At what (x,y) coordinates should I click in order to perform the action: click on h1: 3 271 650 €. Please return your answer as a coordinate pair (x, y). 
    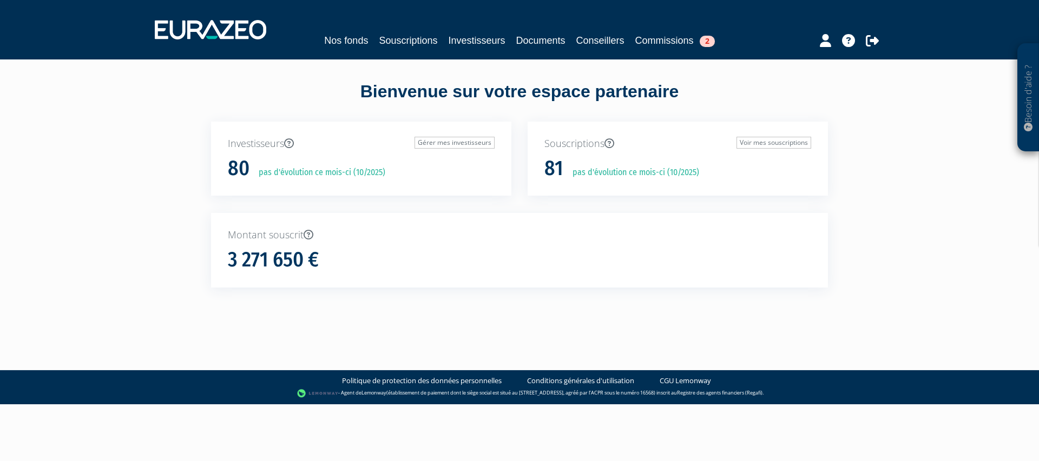
    Looking at the image, I should click on (273, 260).